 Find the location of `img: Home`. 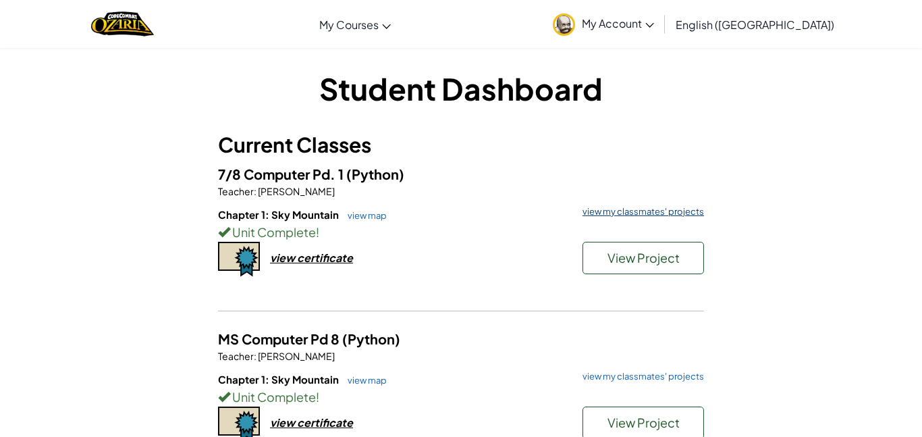

img: Home is located at coordinates (122, 24).